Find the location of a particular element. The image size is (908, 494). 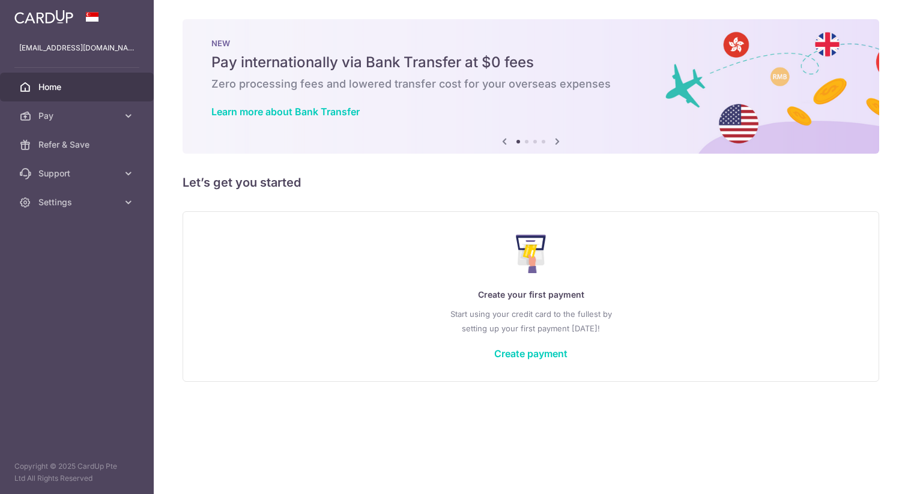

h5: Let’s get you started is located at coordinates (531, 183).